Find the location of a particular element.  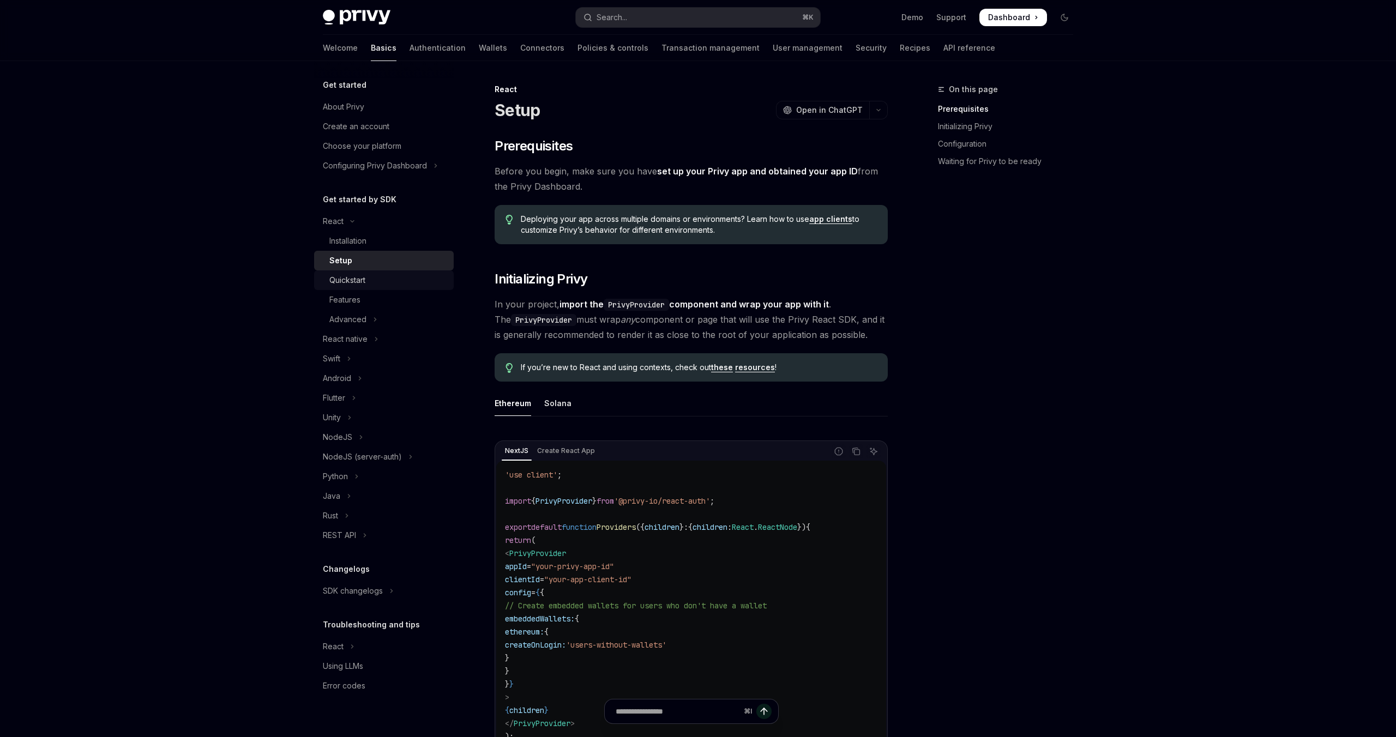

span: ⌘ K is located at coordinates (808, 17).